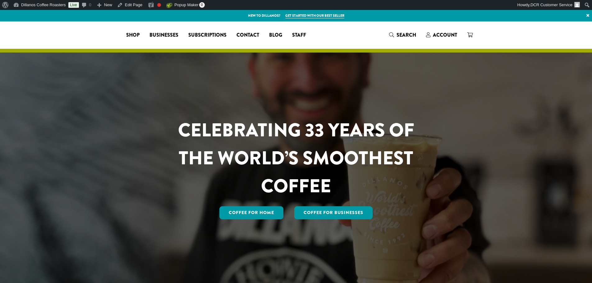 The image size is (592, 283). I want to click on a: Coffee for Home, so click(251, 213).